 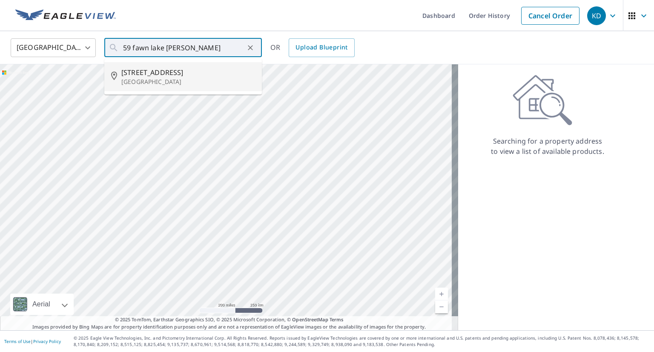 I want to click on div: KD, so click(x=597, y=16).